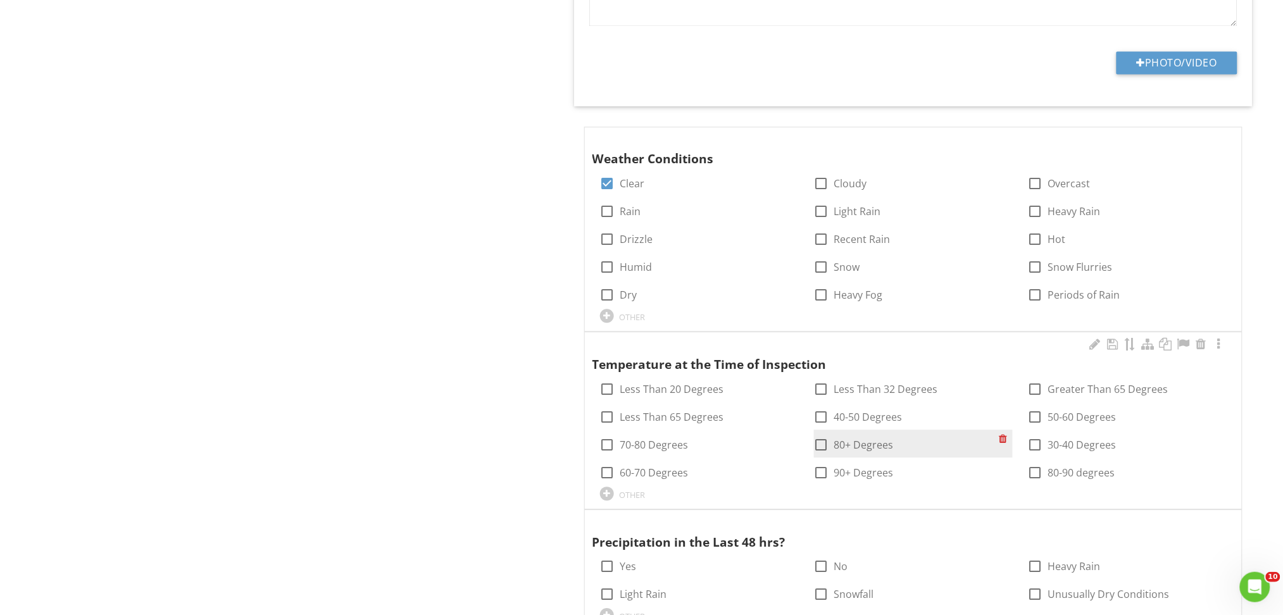 This screenshot has width=1283, height=615. Describe the element at coordinates (672, 389) in the screenshot. I see `label: Less Than 20 Degrees` at that location.